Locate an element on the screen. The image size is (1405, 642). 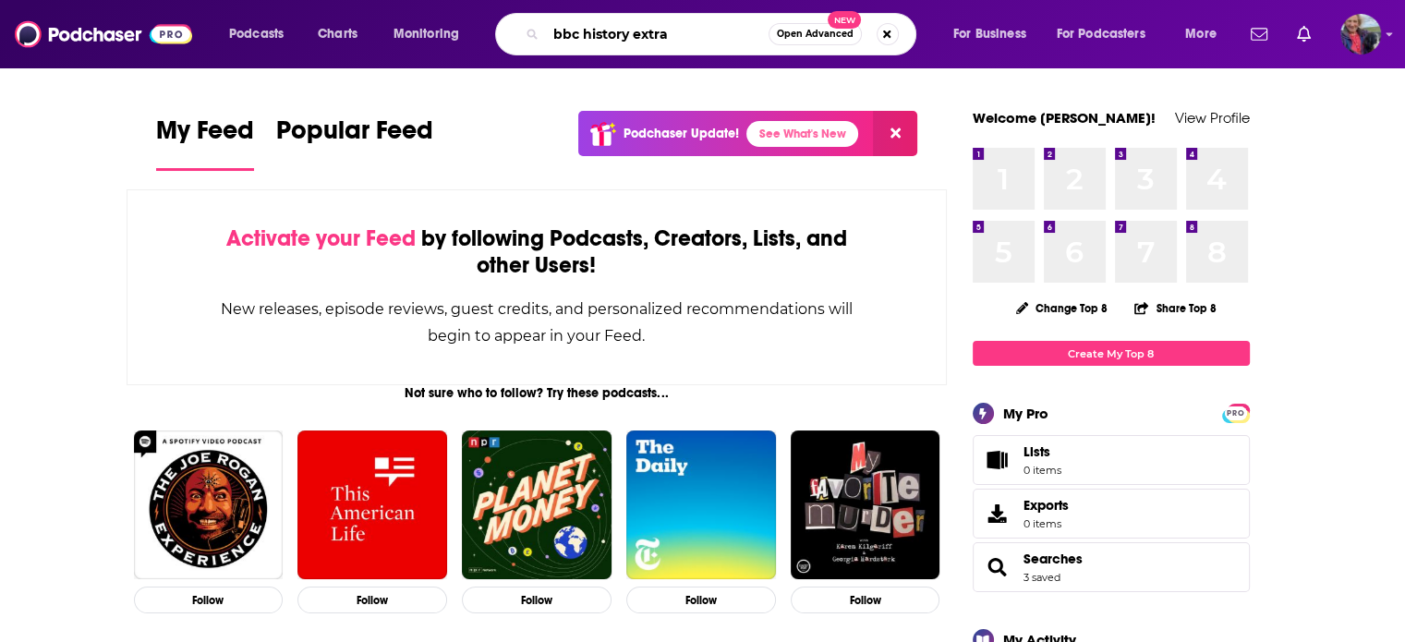
span: New is located at coordinates (844, 19).